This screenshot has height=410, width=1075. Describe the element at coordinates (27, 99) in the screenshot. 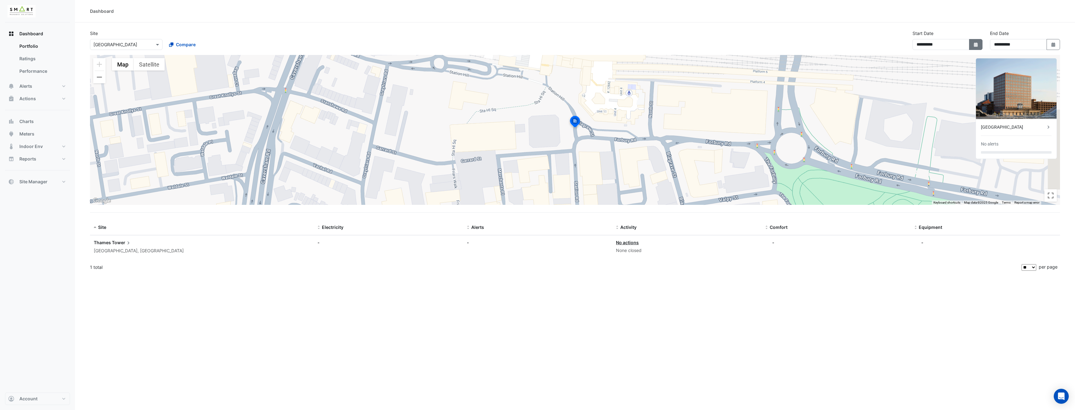

I see `span: Actions` at that location.